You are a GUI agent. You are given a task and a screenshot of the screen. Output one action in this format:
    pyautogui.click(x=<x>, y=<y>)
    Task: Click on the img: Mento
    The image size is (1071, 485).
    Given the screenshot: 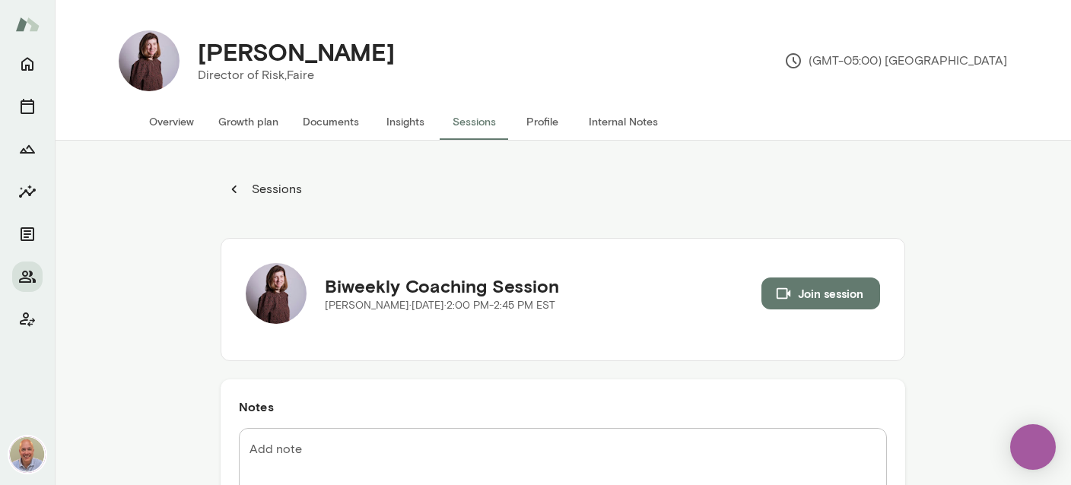 What is the action you would take?
    pyautogui.click(x=27, y=24)
    